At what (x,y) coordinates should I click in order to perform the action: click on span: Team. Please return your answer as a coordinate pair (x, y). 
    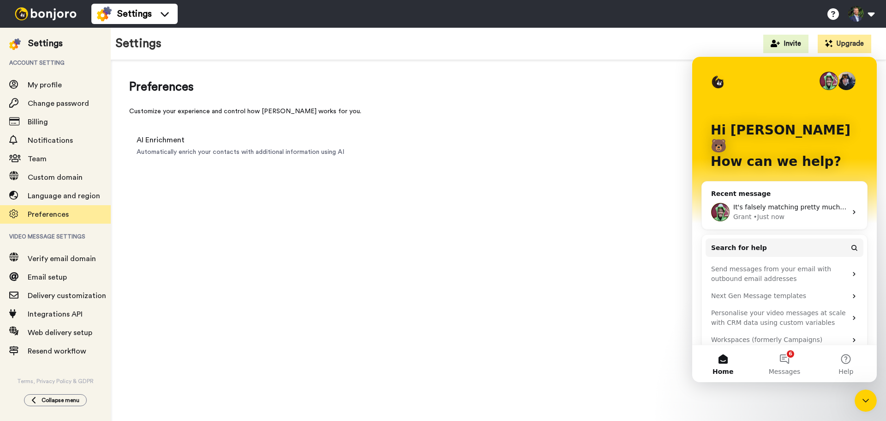
    Looking at the image, I should click on (37, 159).